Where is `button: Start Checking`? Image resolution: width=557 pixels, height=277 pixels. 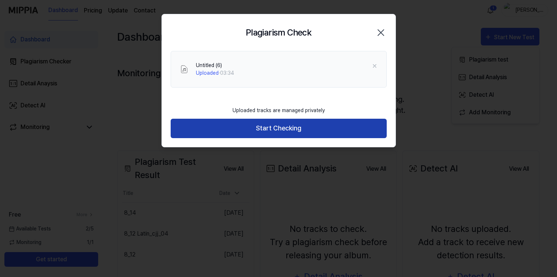
button: Start Checking is located at coordinates (279, 128).